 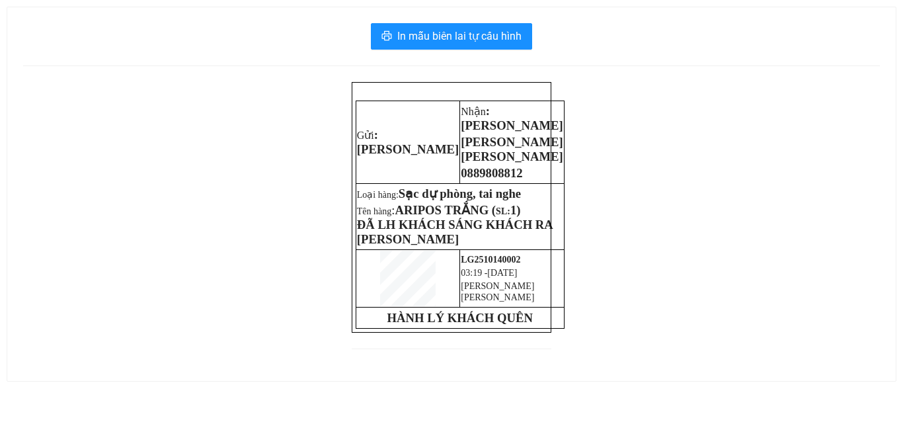 I want to click on span: Loại hàng:, so click(x=439, y=194).